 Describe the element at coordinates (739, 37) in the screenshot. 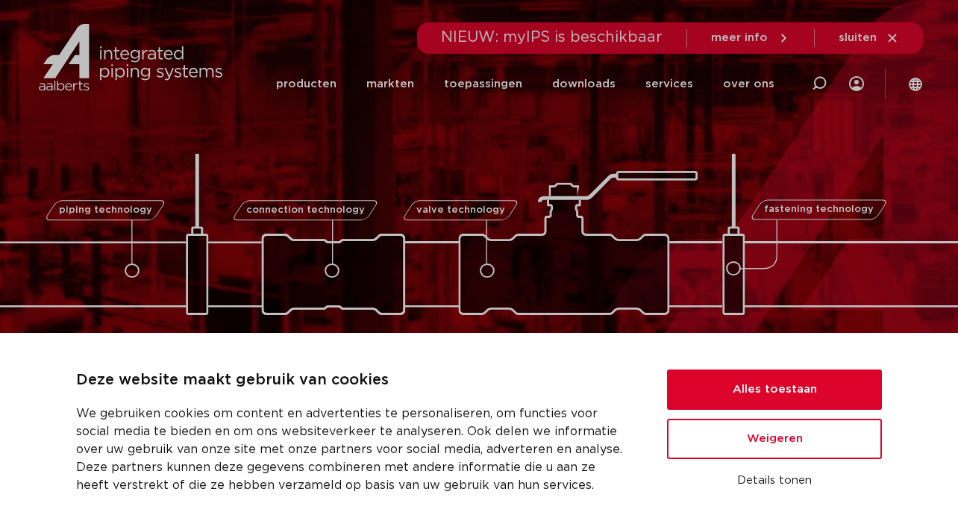

I see `span: meer info` at that location.